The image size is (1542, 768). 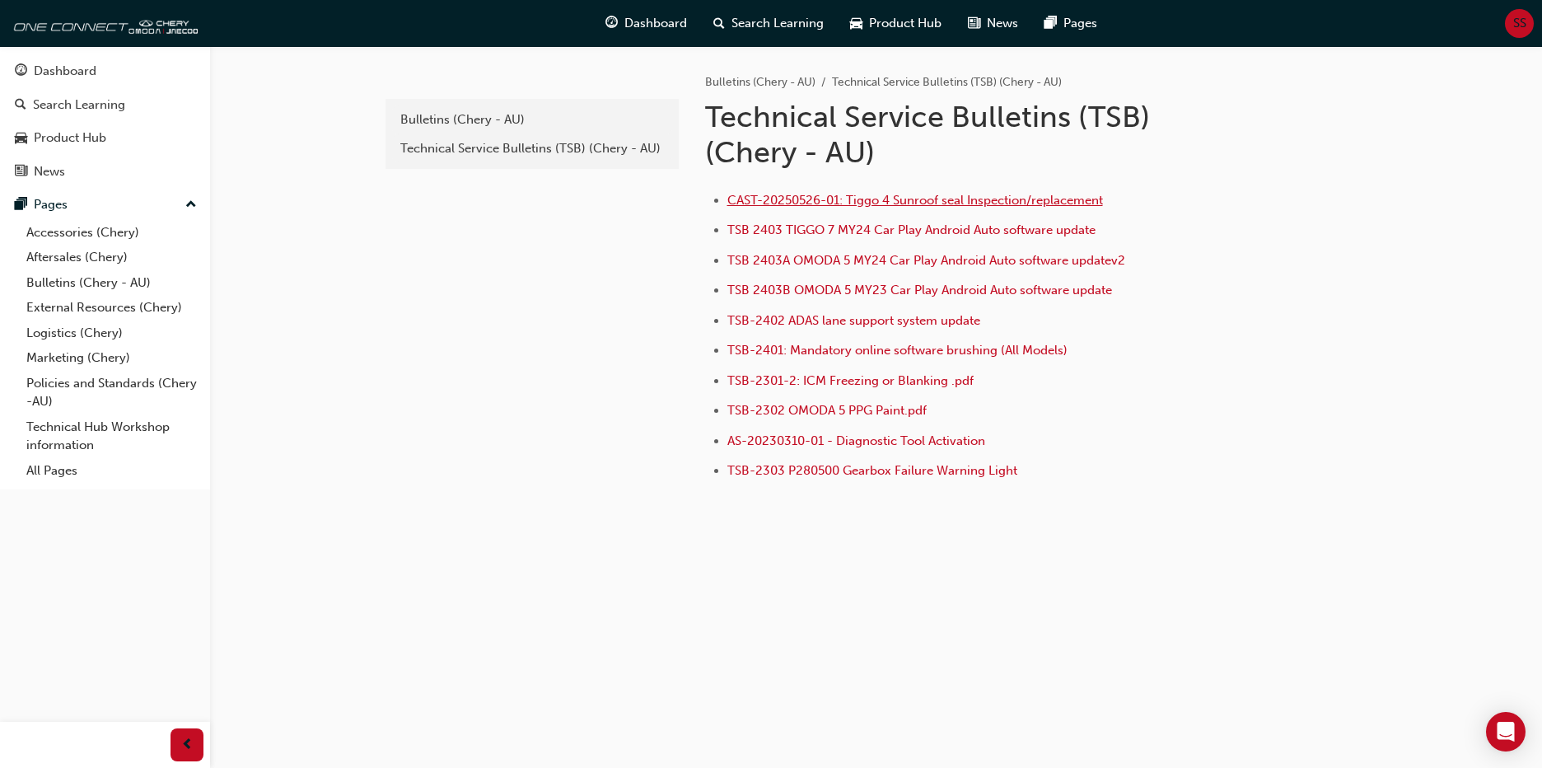 What do you see at coordinates (111, 307) in the screenshot?
I see `a: External Resources (Chery)` at bounding box center [111, 307].